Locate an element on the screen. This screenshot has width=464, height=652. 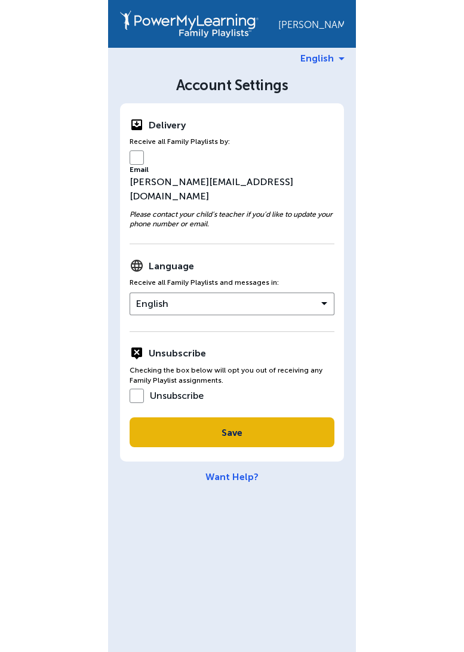
div: Receive all Family Playlists and messages in: is located at coordinates (232, 282).